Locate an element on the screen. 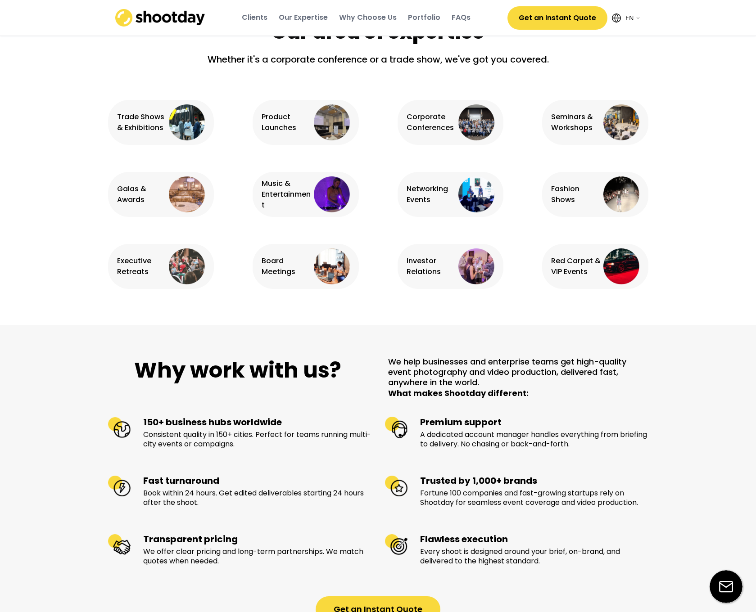  img: Fast turnaround is located at coordinates (119, 486).